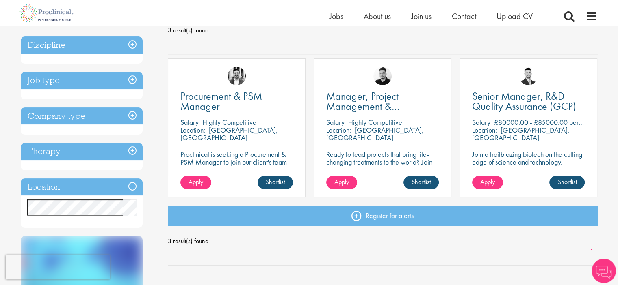 The height and width of the screenshot is (285, 618). What do you see at coordinates (528, 158) in the screenshot?
I see `p: Join a trailblazing biotech on the cutting edge of science and technology.` at bounding box center [528, 158].